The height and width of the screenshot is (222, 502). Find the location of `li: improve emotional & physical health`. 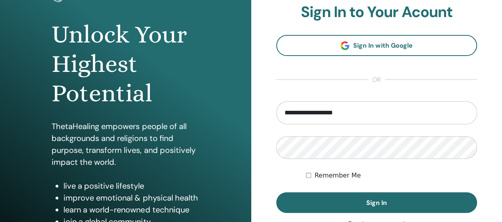

li: improve emotional & physical health is located at coordinates (131, 198).